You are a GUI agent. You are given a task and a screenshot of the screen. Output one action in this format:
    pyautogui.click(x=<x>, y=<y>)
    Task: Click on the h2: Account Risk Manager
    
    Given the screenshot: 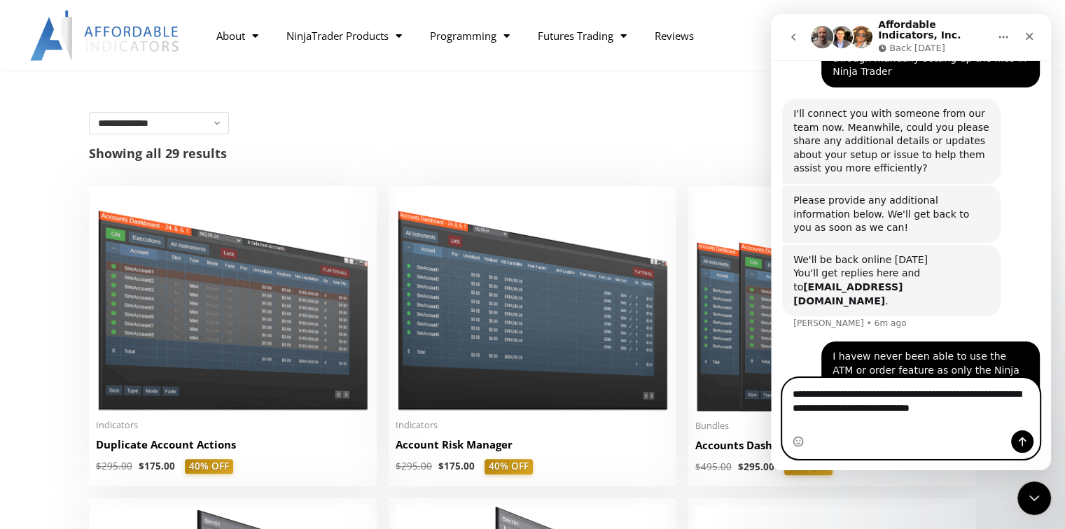 What is the action you would take?
    pyautogui.click(x=532, y=445)
    